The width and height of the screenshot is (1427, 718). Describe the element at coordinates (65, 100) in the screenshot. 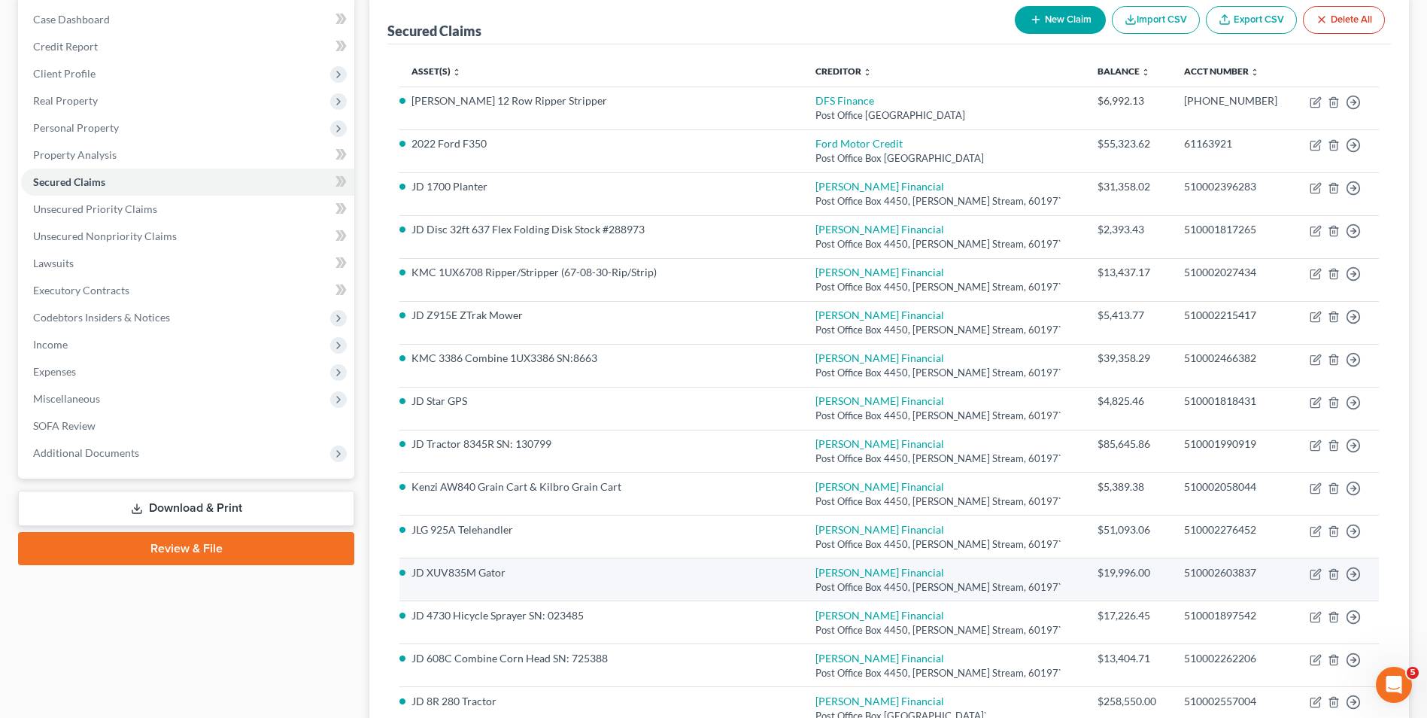

I see `span: Real Property` at that location.